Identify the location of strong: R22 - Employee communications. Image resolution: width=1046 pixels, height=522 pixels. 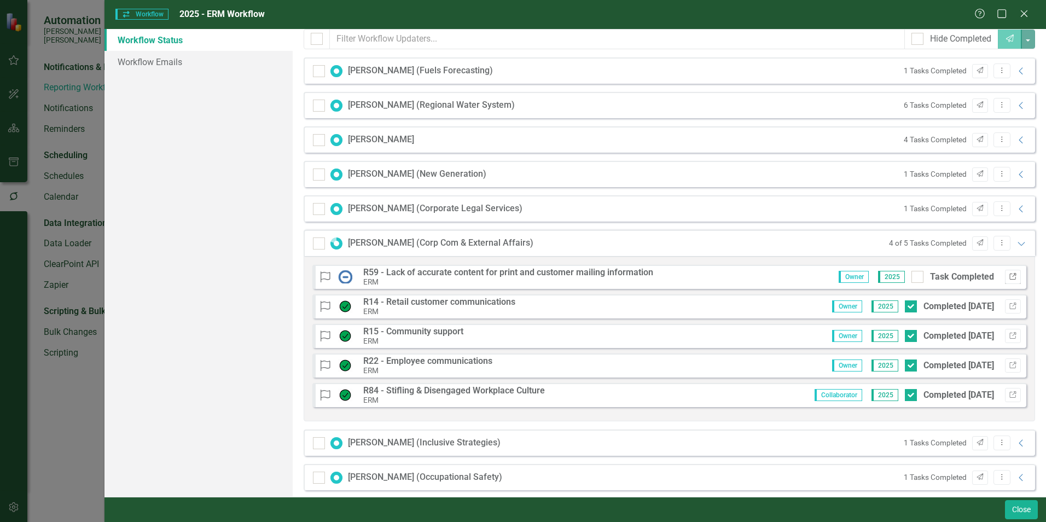
(428, 361).